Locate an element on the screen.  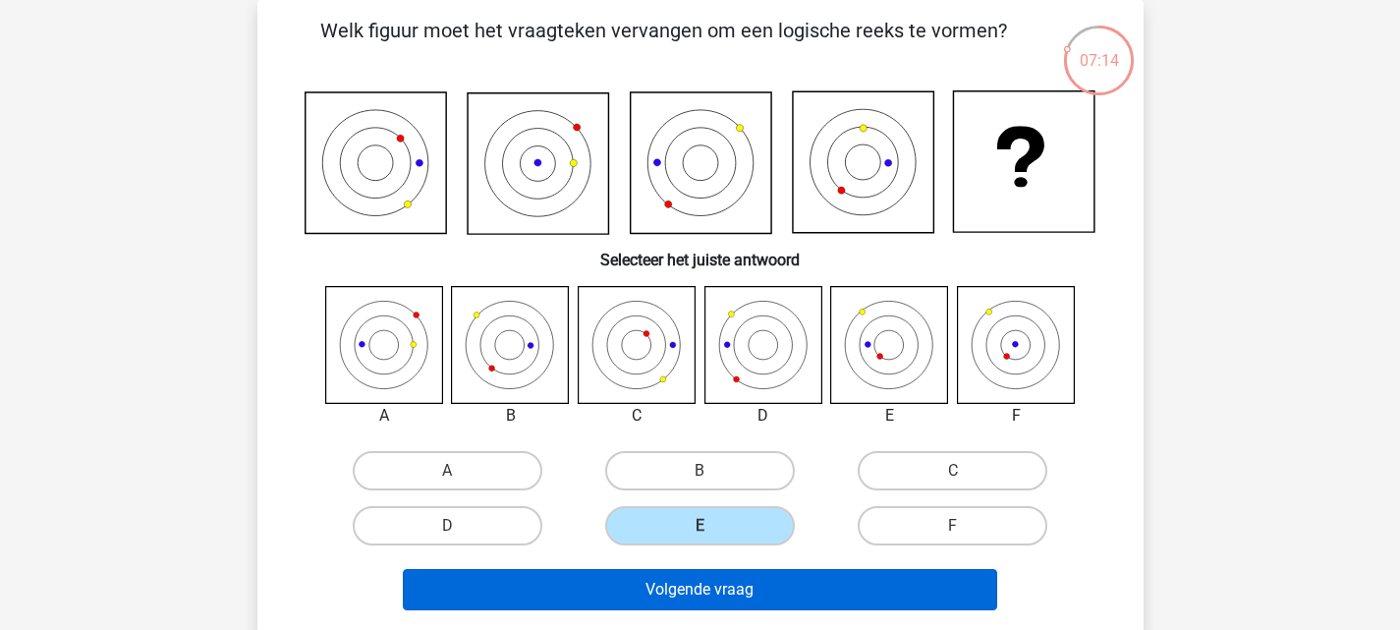
div: C is located at coordinates (637, 416).